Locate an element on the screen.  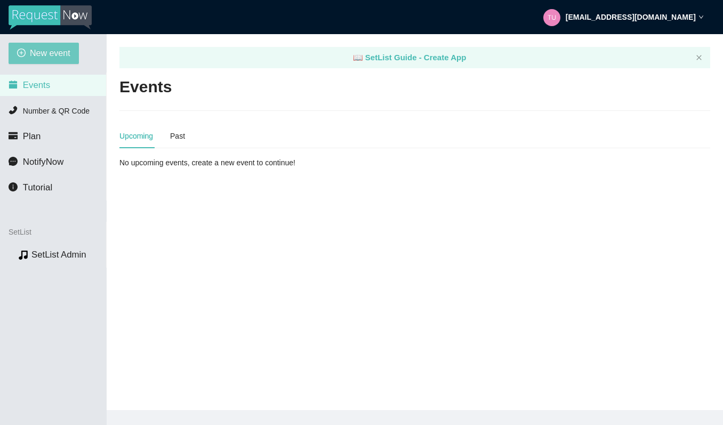
span: Events is located at coordinates (36, 85).